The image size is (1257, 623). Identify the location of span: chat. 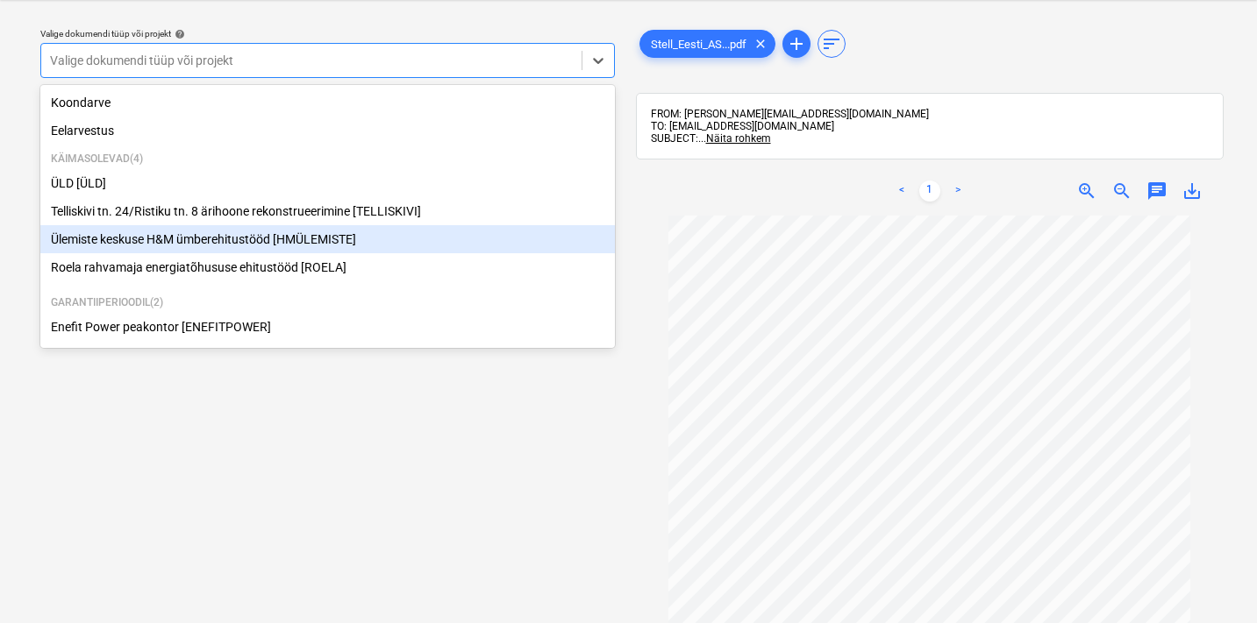
(1157, 191).